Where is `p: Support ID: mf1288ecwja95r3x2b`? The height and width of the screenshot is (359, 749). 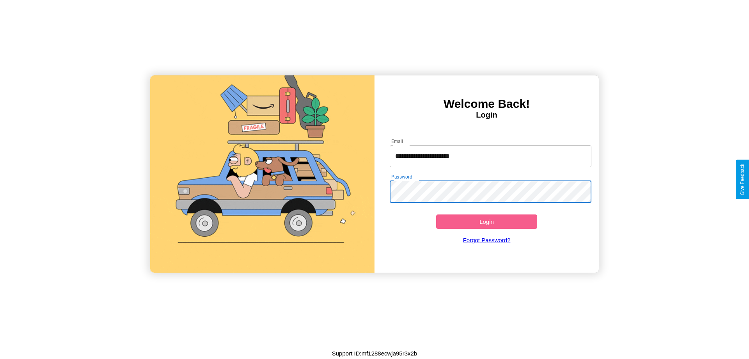 p: Support ID: mf1288ecwja95r3x2b is located at coordinates (375, 353).